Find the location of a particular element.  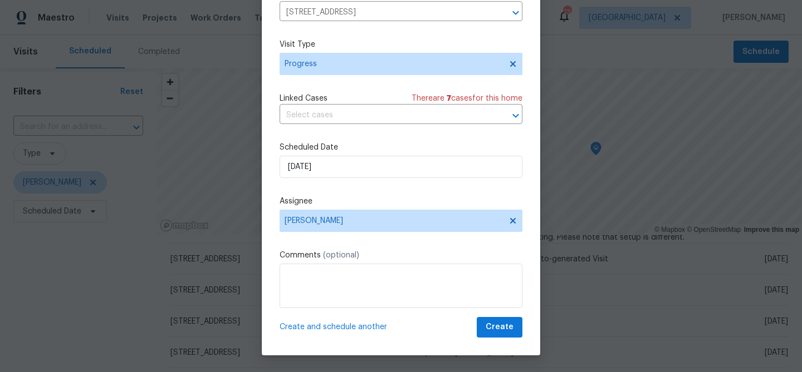

input: Enter in an address is located at coordinates (385, 12).